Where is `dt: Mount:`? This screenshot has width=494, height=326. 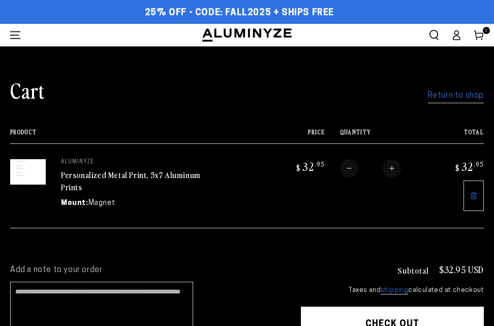
dt: Mount: is located at coordinates (75, 203).